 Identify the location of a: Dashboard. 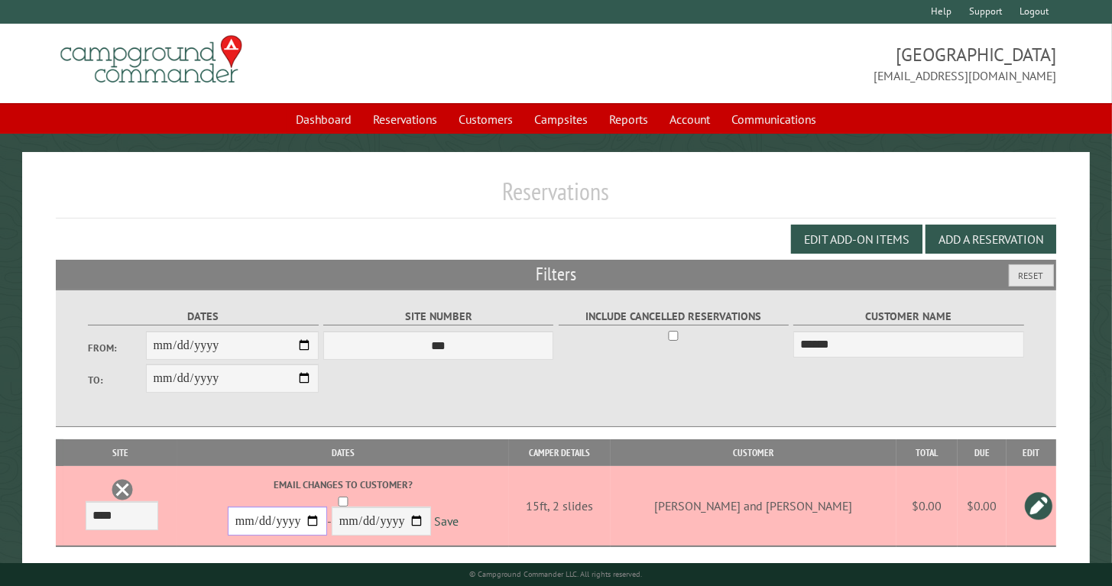
(323, 119).